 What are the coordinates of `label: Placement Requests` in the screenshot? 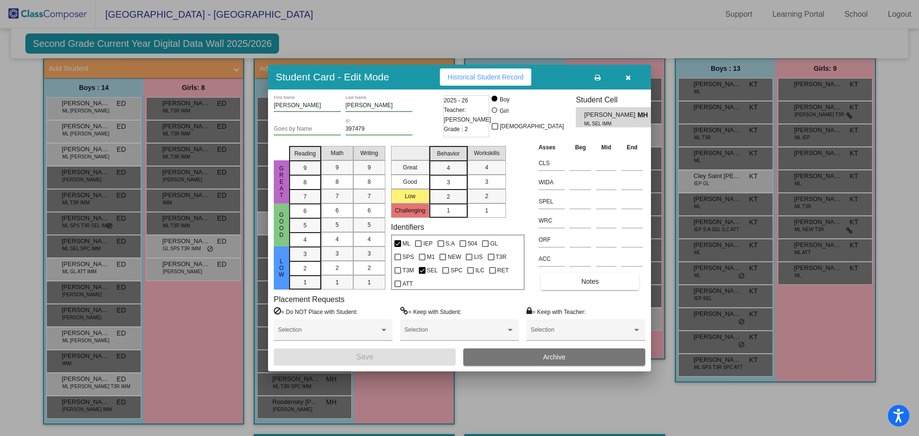 It's located at (309, 299).